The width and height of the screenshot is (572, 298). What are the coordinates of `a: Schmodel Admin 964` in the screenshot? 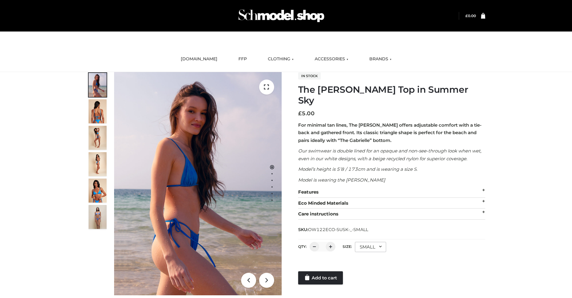 It's located at (281, 16).